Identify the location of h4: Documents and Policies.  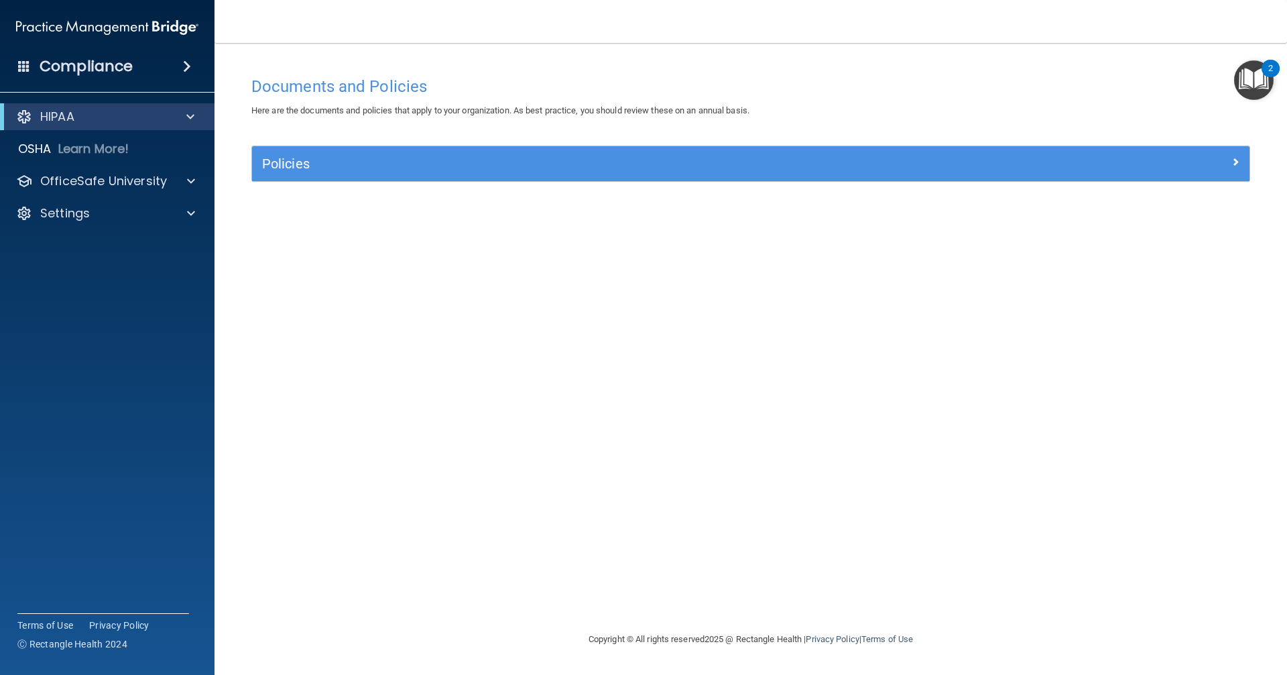
(751, 87).